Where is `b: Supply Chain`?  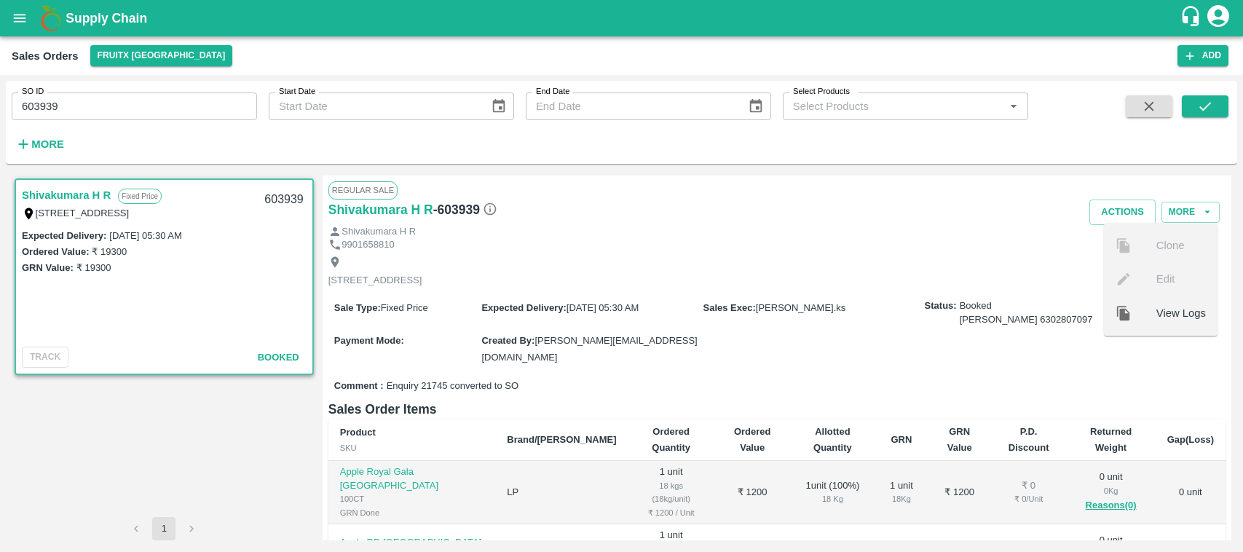 b: Supply Chain is located at coordinates (106, 18).